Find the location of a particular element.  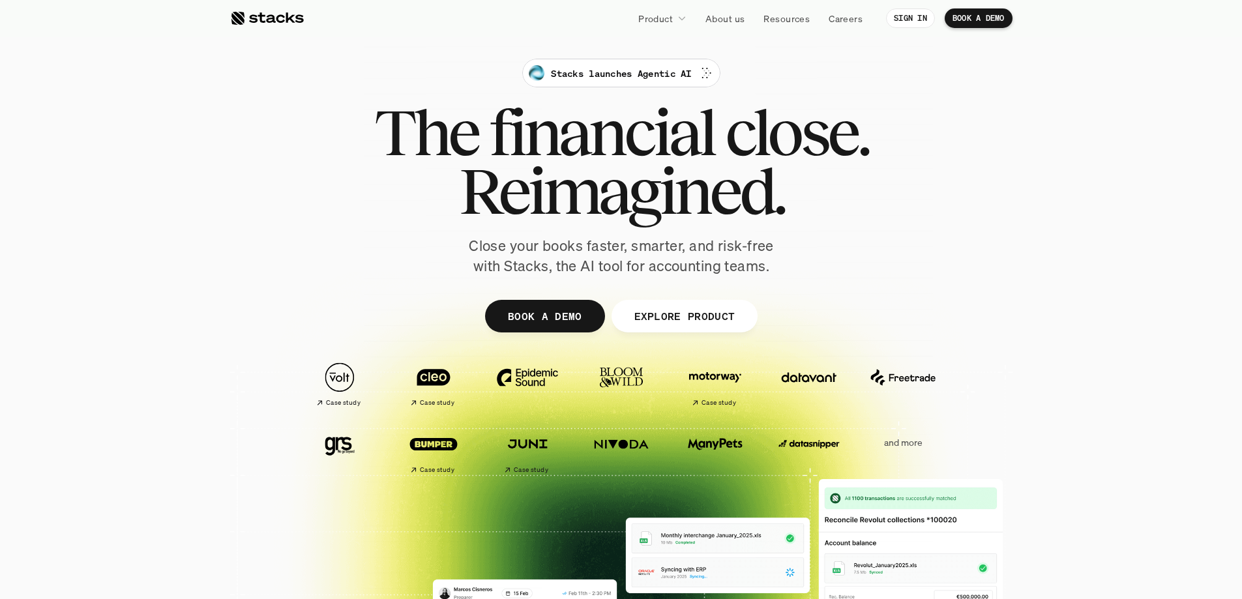

a: Careers is located at coordinates (845, 18).